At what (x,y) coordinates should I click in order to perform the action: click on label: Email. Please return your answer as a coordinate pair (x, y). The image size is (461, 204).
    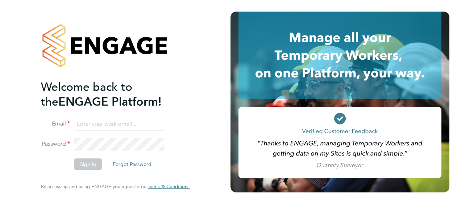
    Looking at the image, I should click on (55, 124).